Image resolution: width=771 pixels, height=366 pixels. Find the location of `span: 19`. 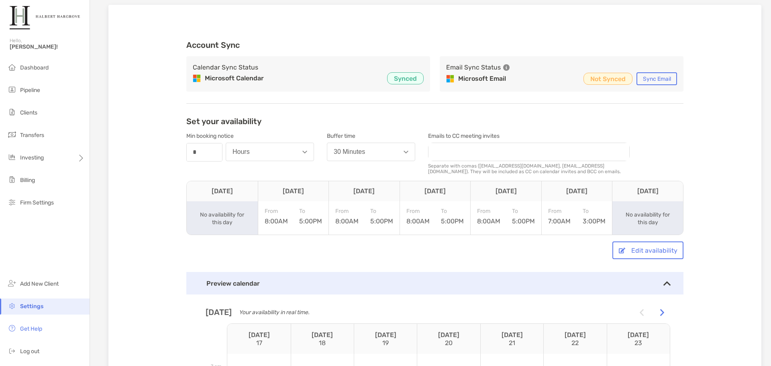

span: 19 is located at coordinates (385, 342).